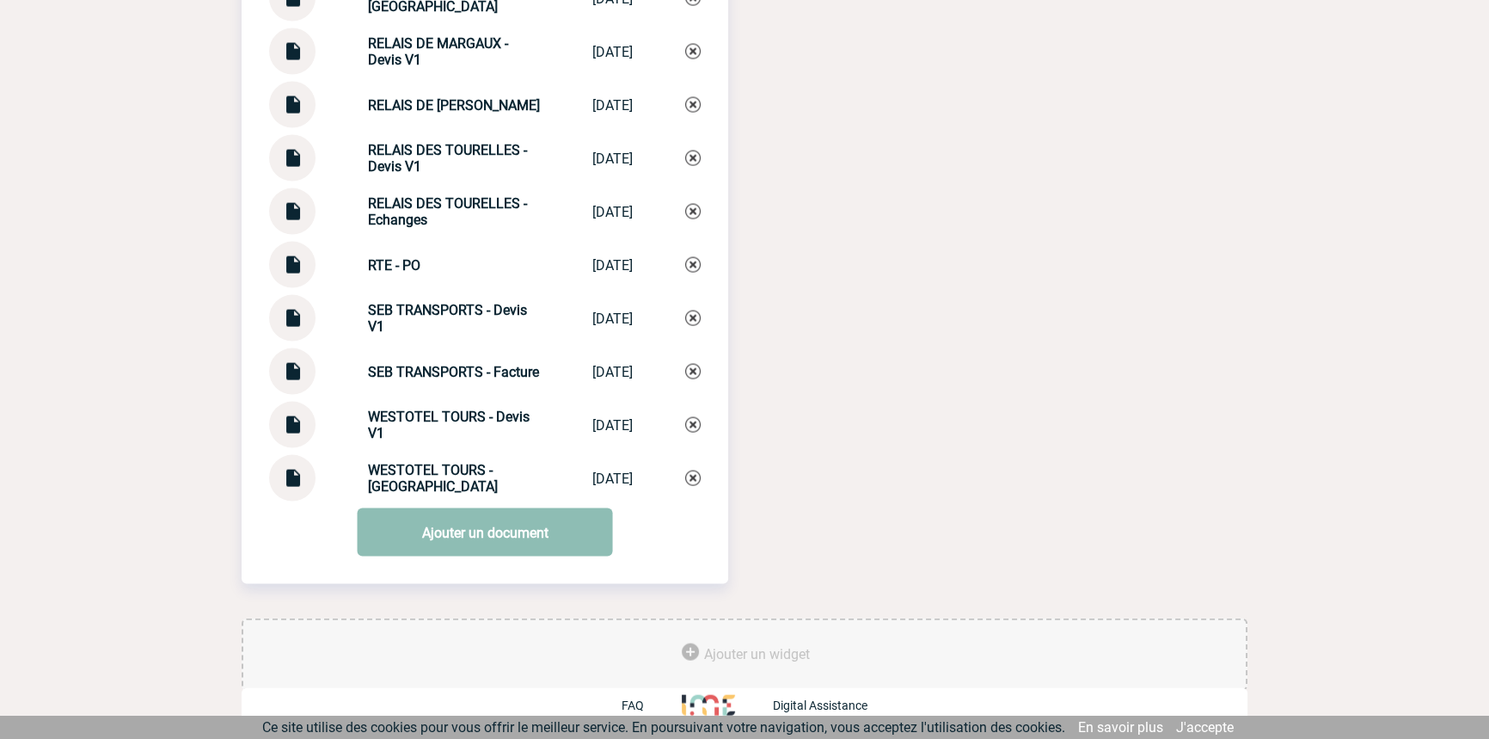 This screenshot has height=739, width=1489. What do you see at coordinates (453, 371) in the screenshot?
I see `strong: SEB TRANSPORTS - Facture` at bounding box center [453, 371].